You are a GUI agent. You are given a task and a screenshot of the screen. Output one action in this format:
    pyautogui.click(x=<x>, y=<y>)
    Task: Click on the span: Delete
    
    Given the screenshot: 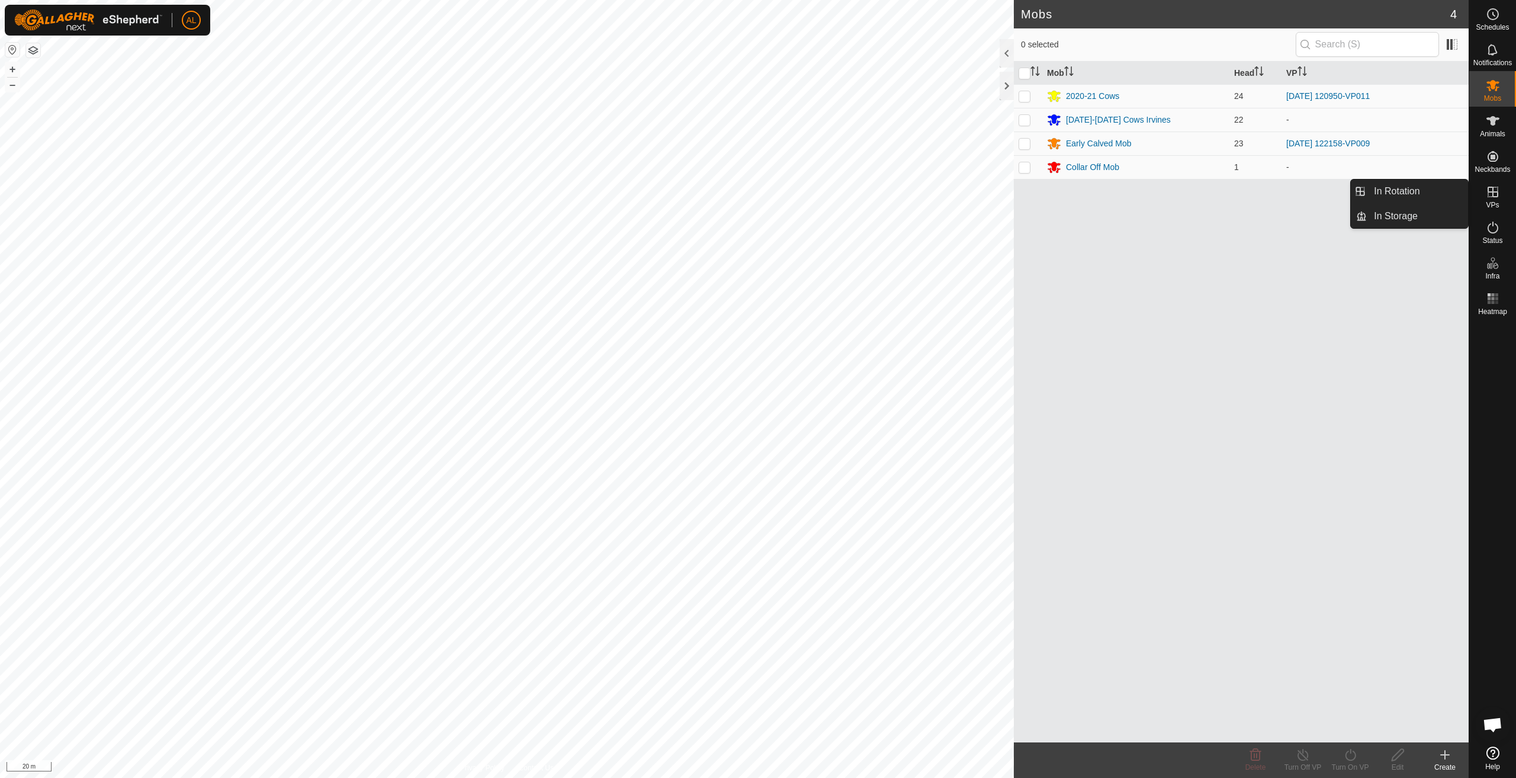 What is the action you would take?
    pyautogui.click(x=1256, y=767)
    